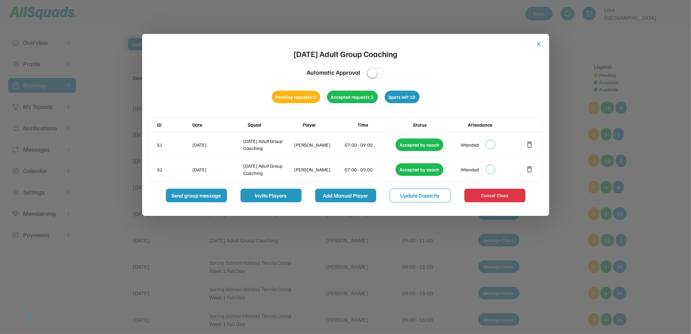 Image resolution: width=691 pixels, height=334 pixels. I want to click on div: Accepted requests 2, so click(352, 97).